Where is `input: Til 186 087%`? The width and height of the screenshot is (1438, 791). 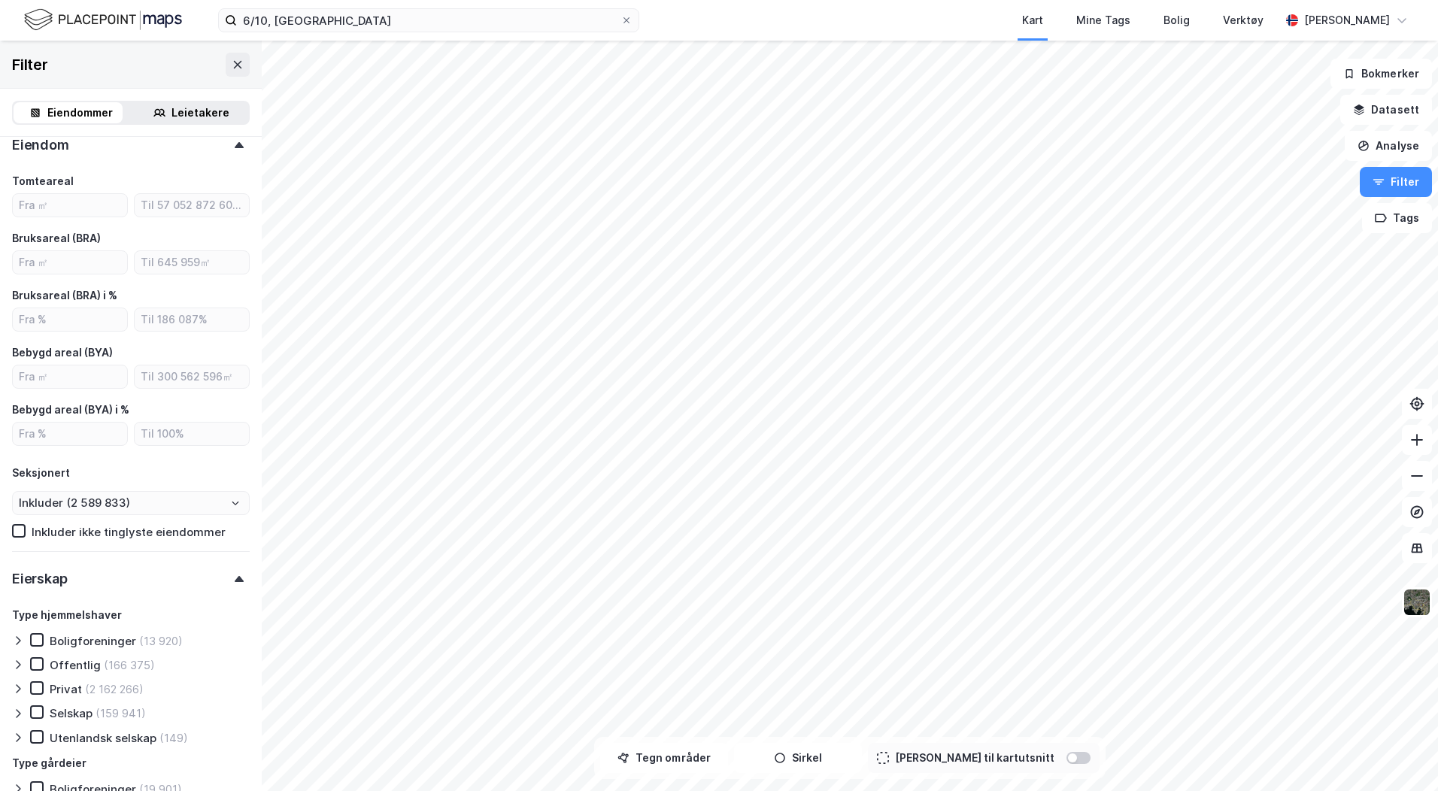
input: Til 186 087% is located at coordinates (192, 320).